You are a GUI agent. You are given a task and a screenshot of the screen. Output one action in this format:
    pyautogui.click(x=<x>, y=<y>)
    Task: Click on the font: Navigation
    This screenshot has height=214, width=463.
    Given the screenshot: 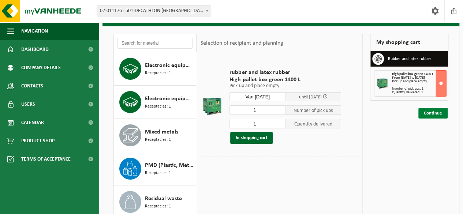 What is the action you would take?
    pyautogui.click(x=34, y=31)
    